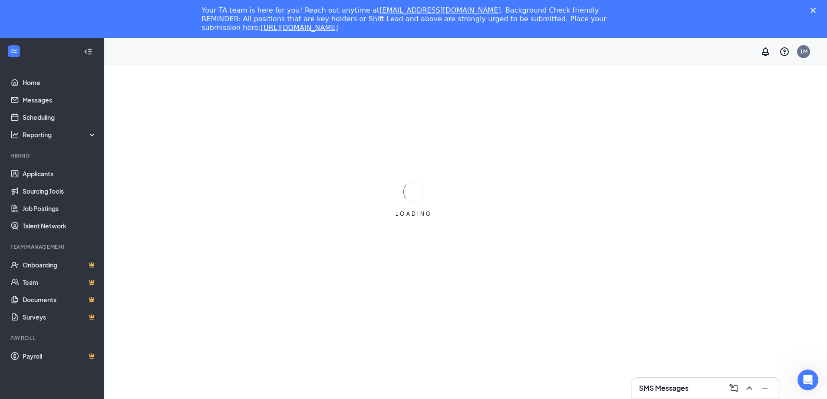 This screenshot has width=827, height=399. I want to click on a: DocumentsCrown, so click(59, 299).